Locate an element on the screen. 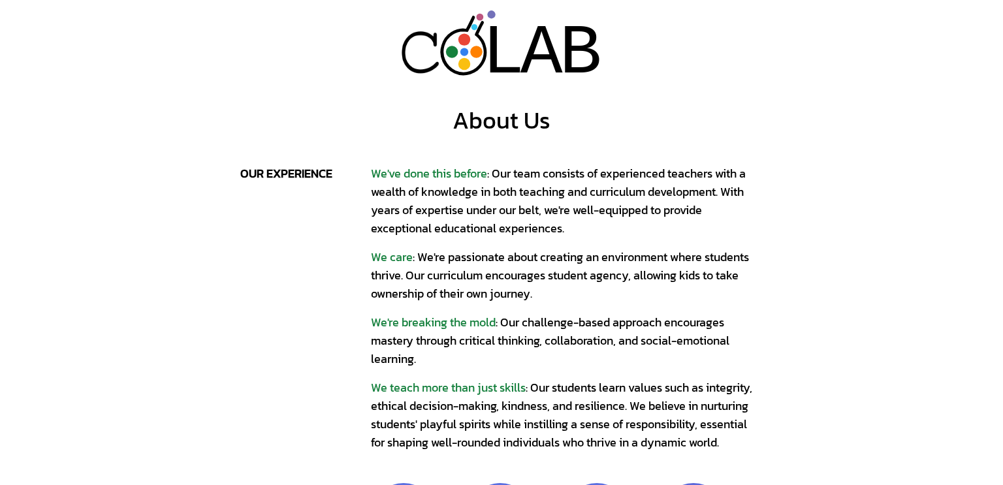 Image resolution: width=1003 pixels, height=485 pixels. span: We teach more than just skills is located at coordinates (448, 387).